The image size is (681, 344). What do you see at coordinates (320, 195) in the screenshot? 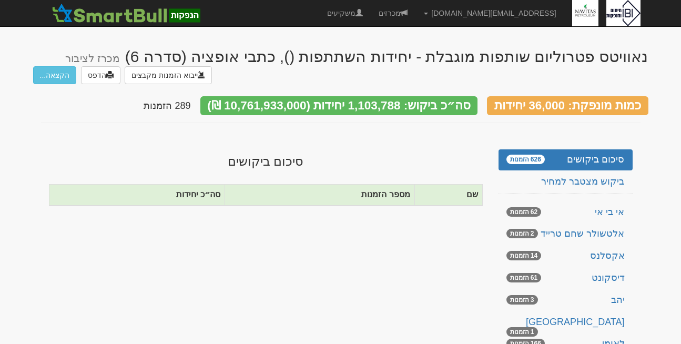
I see `th: מספר הזמנות` at bounding box center [320, 195].